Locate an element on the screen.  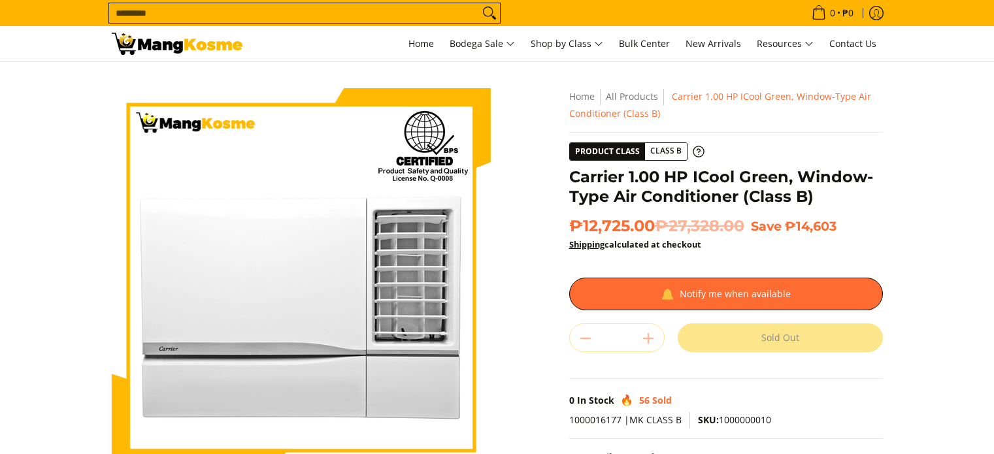
span: Carrier 1.00 HP ICool Green, Window-Type Air Conditioner (Class B) is located at coordinates (720, 105).